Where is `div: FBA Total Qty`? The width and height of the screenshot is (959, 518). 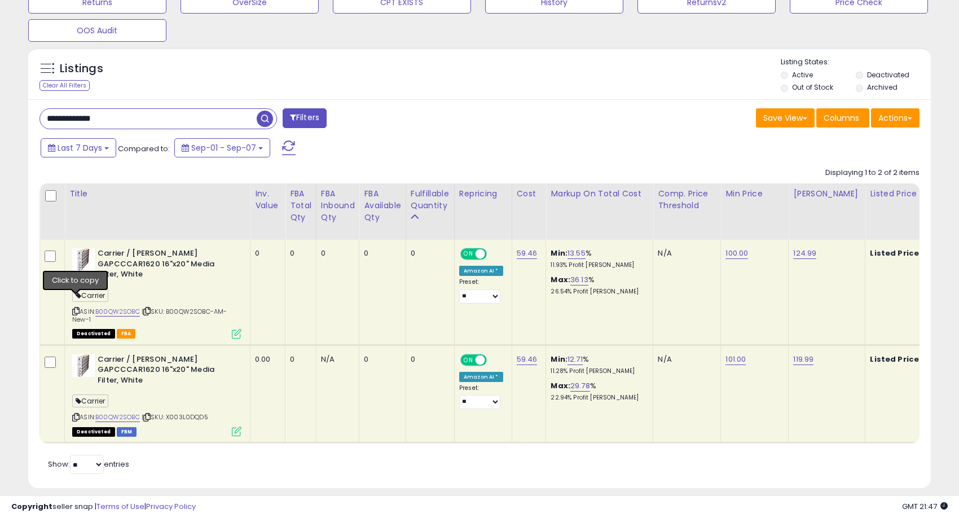
div: FBA Total Qty is located at coordinates (301, 205).